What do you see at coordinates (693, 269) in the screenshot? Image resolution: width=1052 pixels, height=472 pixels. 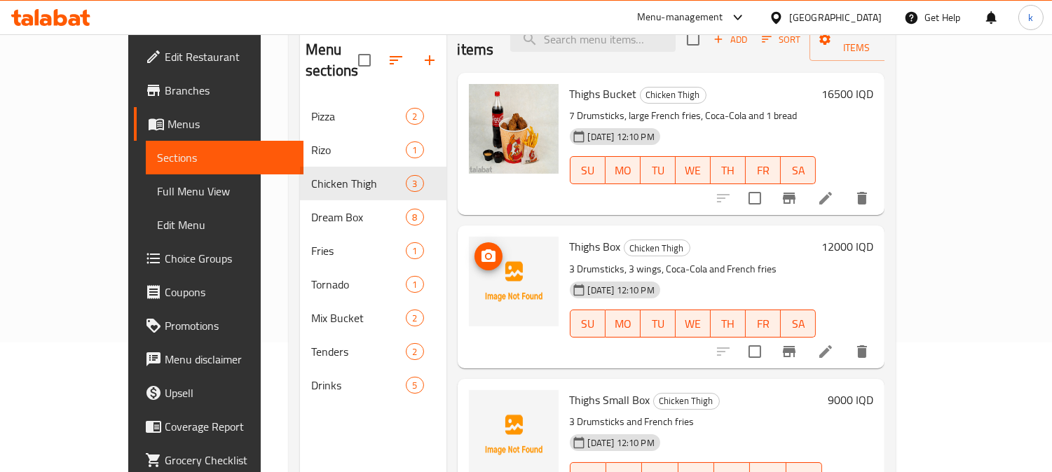 I see `p: 3 Drumsticks, 3 wings, Coca-Cola and French fries` at bounding box center [693, 269].